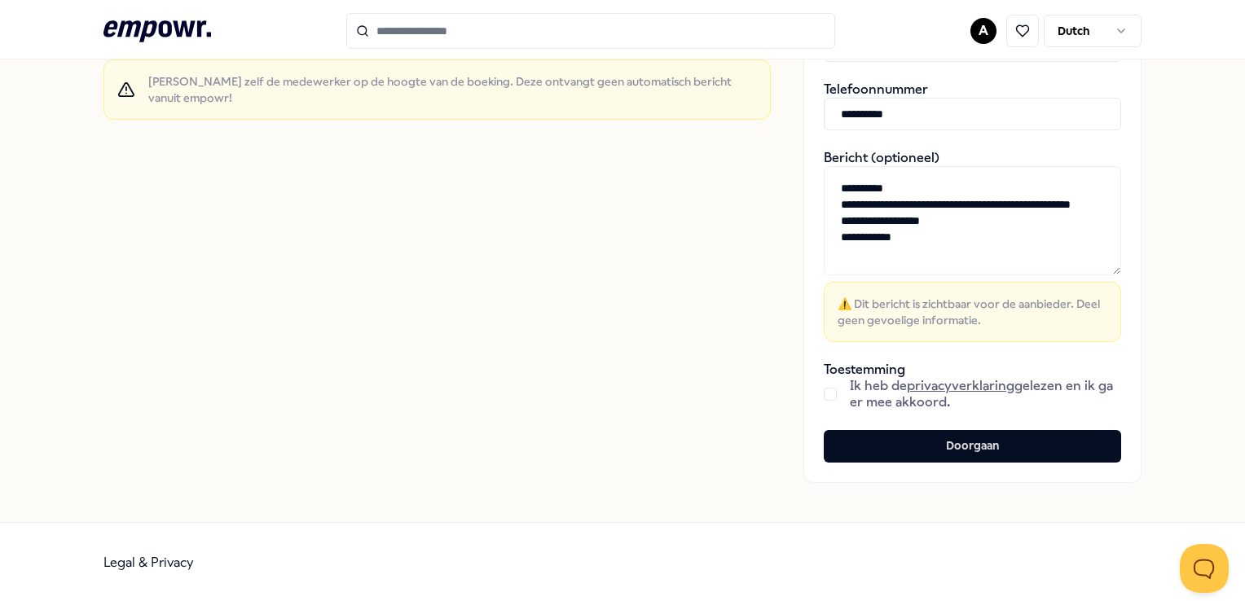 The height and width of the screenshot is (601, 1245). I want to click on span: ⚠️ Dit bericht is zichtbaar voor de aanbieder. Deel geen gevoelige informatie., so click(972, 312).